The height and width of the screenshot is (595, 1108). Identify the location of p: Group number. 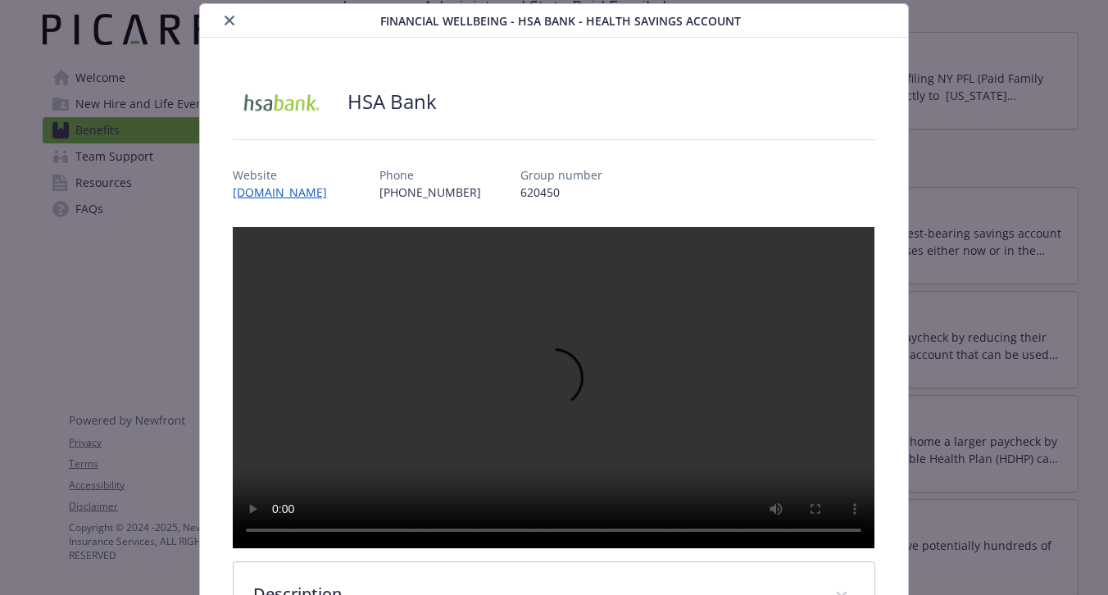
(562, 175).